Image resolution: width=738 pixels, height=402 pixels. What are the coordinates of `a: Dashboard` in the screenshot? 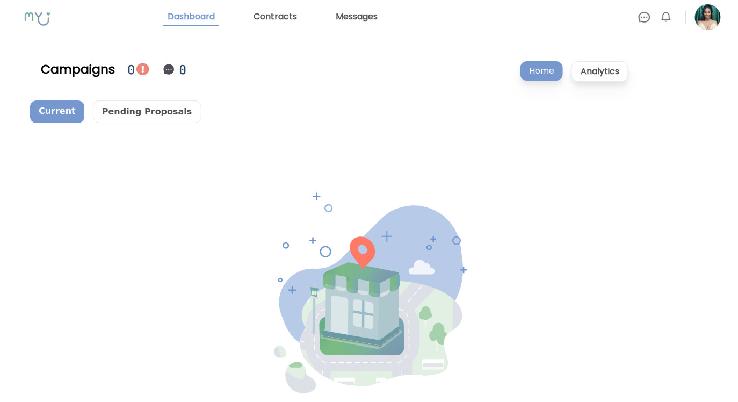 It's located at (191, 17).